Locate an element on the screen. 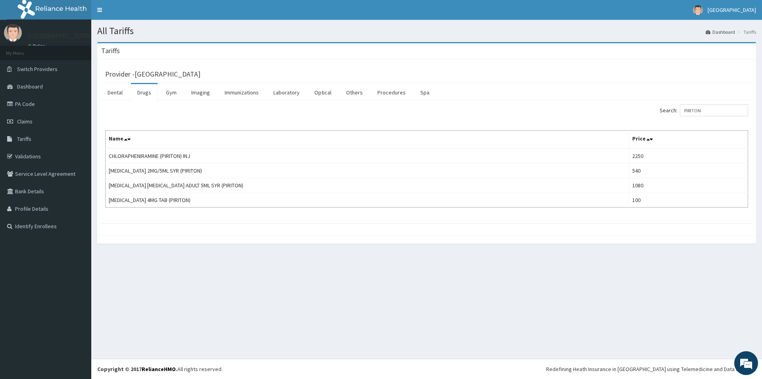 Image resolution: width=762 pixels, height=379 pixels. th: Name is located at coordinates (367, 140).